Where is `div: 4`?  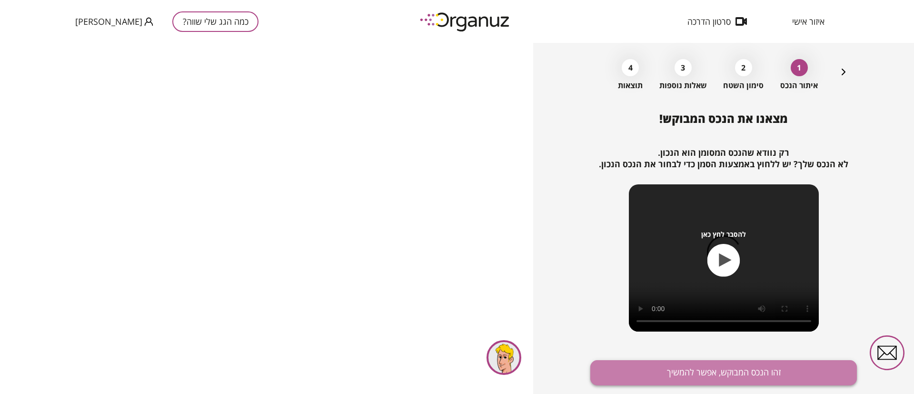 div: 4 is located at coordinates (630, 68).